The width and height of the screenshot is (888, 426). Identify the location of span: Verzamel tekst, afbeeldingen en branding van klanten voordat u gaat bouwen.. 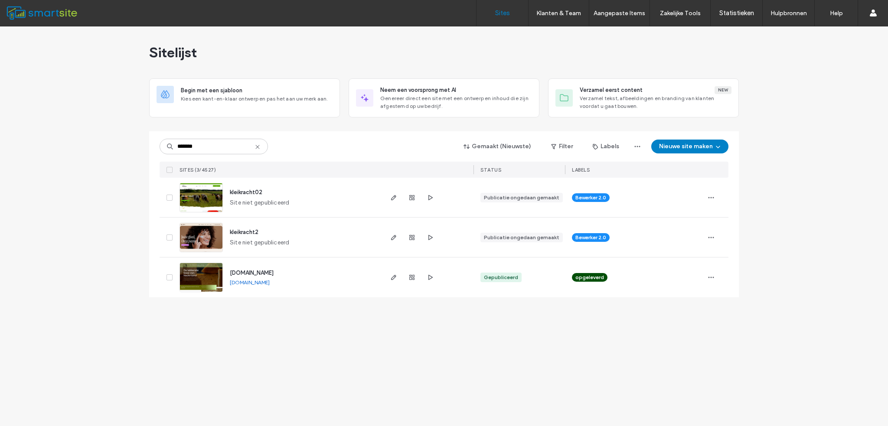
(656, 102).